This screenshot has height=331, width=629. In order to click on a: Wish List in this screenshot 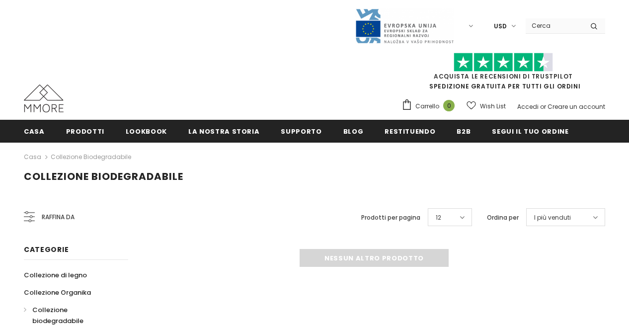, I will do `click(486, 106)`.